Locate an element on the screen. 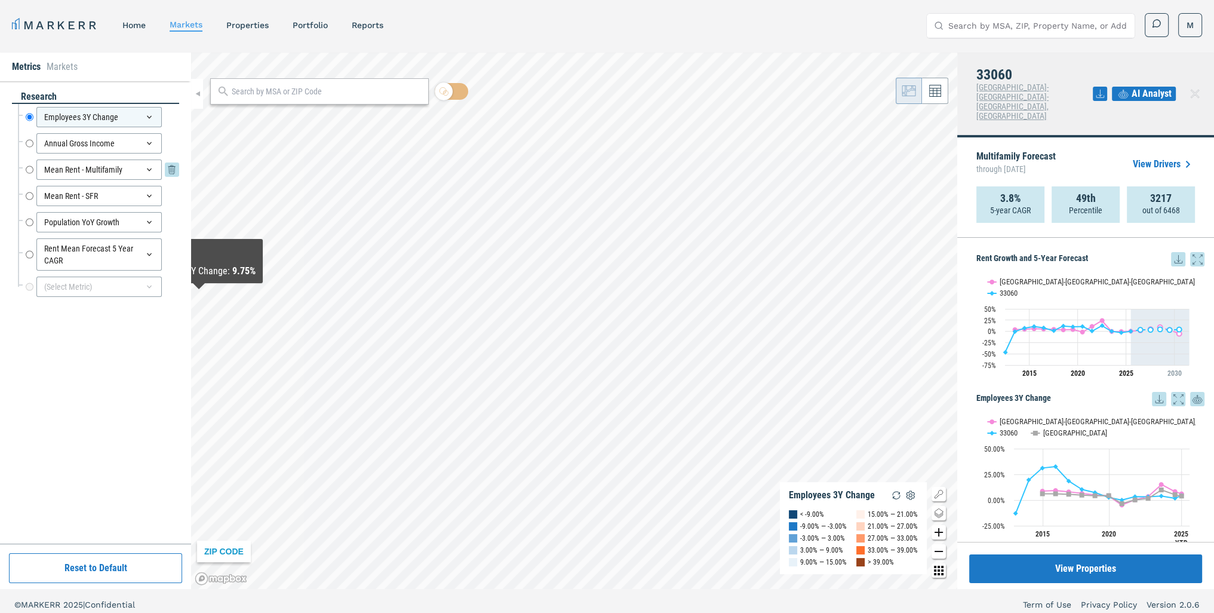  path: Sunday, 28 Jun, 19:00, 3.56. 33060. is located at coordinates (1141, 330).